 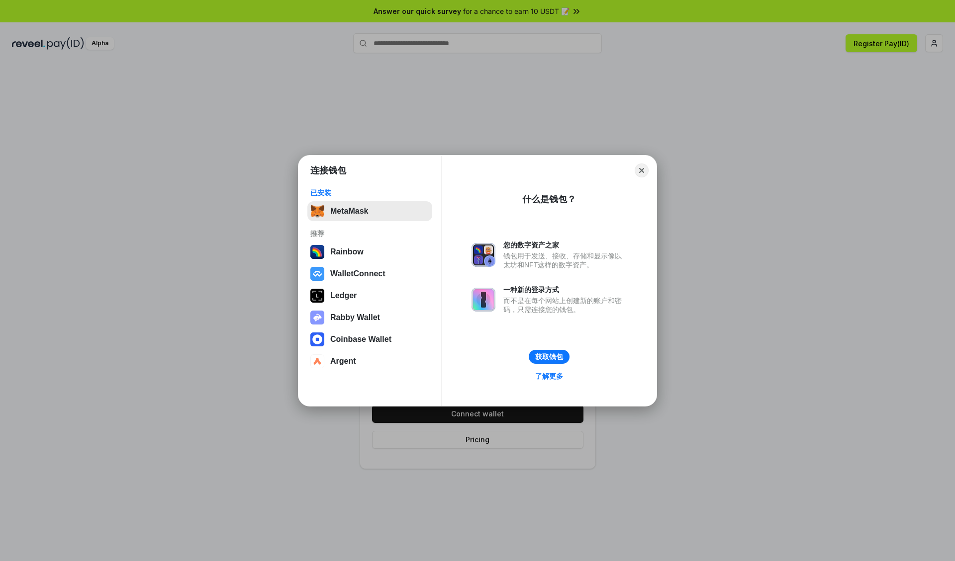 What do you see at coordinates (369, 318) in the screenshot?
I see `button: Rabby Wallet` at bounding box center [369, 318].